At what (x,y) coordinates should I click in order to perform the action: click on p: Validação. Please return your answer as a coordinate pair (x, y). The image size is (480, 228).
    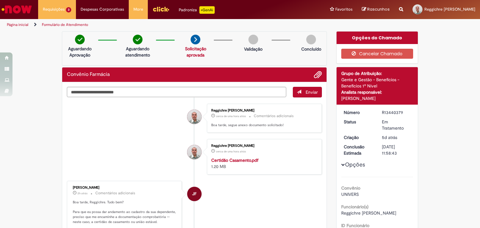
    Looking at the image, I should click on (253, 49).